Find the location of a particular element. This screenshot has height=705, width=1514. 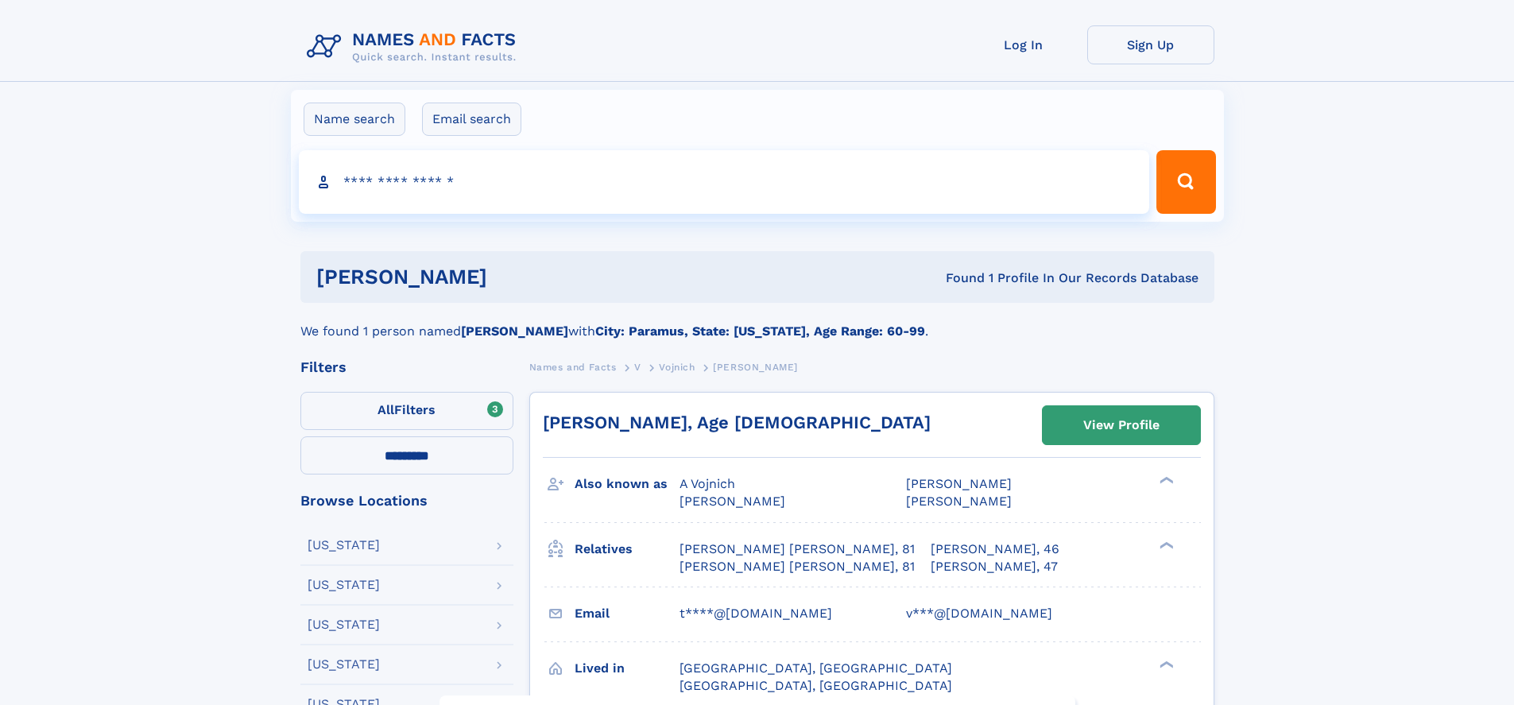

label: Email search is located at coordinates (471, 119).